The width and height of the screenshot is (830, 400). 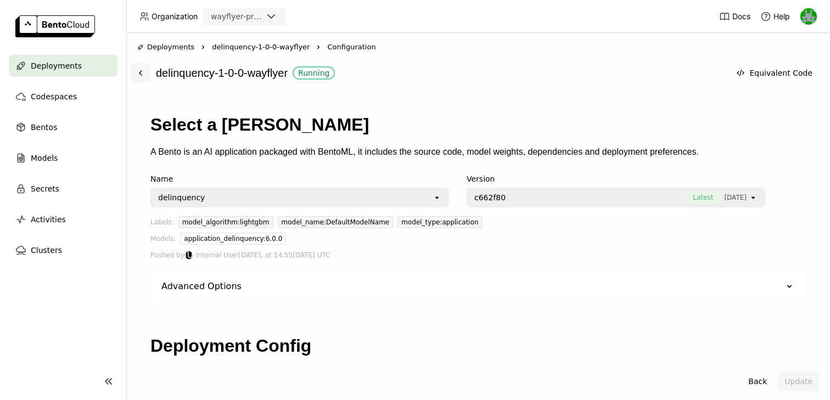 What do you see at coordinates (63, 220) in the screenshot?
I see `a: Activities` at bounding box center [63, 220].